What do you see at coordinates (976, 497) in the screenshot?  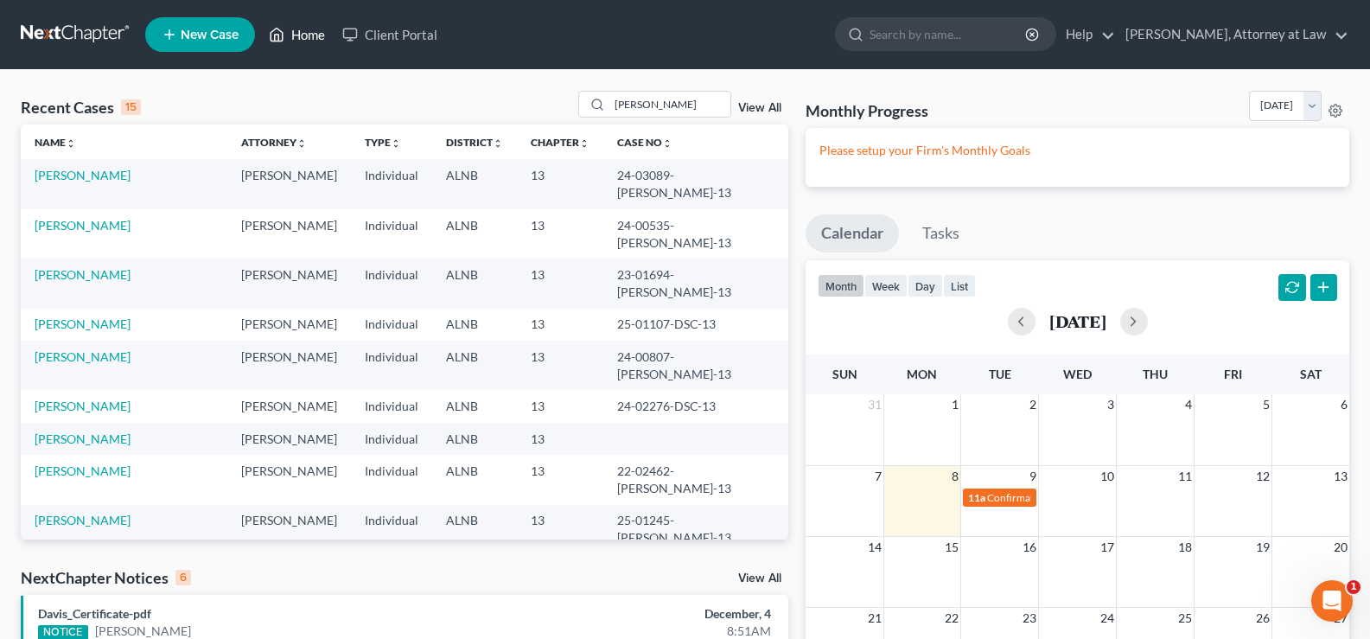 I see `span: 11a` at bounding box center [976, 497].